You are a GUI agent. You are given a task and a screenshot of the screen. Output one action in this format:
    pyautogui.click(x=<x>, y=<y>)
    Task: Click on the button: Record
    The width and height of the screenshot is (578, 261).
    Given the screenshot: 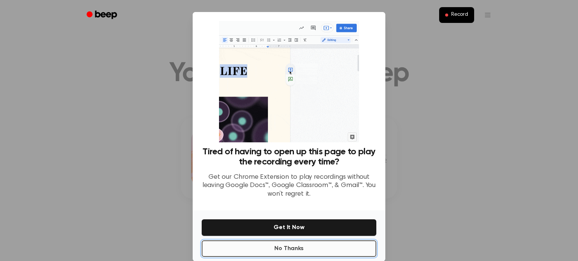 What is the action you would take?
    pyautogui.click(x=456, y=15)
    